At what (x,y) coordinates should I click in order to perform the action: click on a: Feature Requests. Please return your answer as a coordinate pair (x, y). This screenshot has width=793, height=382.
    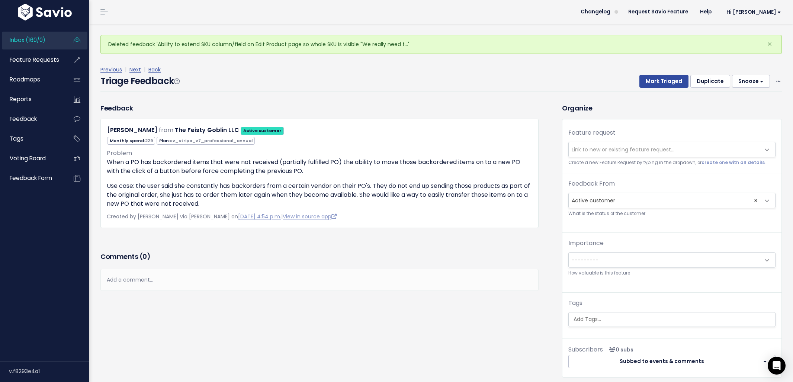
    Looking at the image, I should click on (32, 60).